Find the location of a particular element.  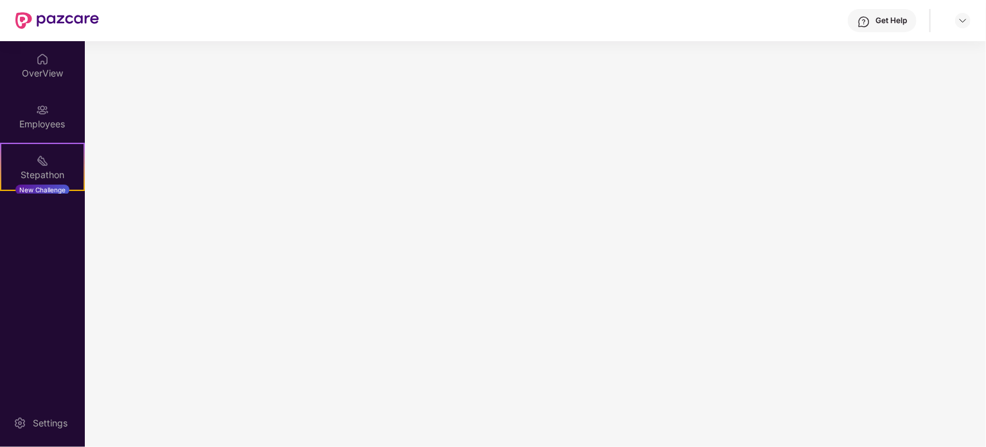

div: New Challenge is located at coordinates (42, 190).